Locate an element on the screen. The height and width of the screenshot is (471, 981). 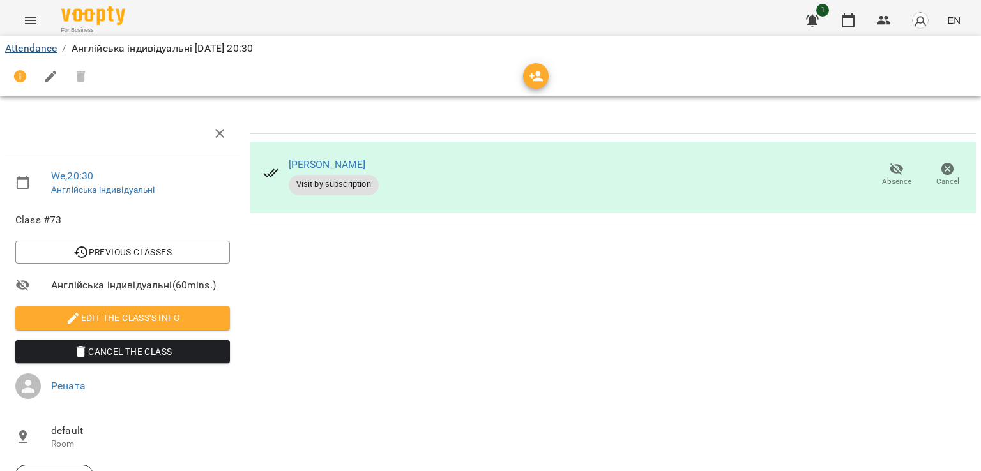
button: Cancel is located at coordinates (948, 175).